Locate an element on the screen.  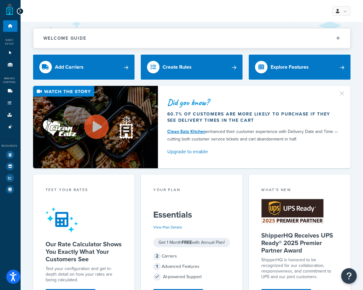
div: Carriers is located at coordinates (191, 256).